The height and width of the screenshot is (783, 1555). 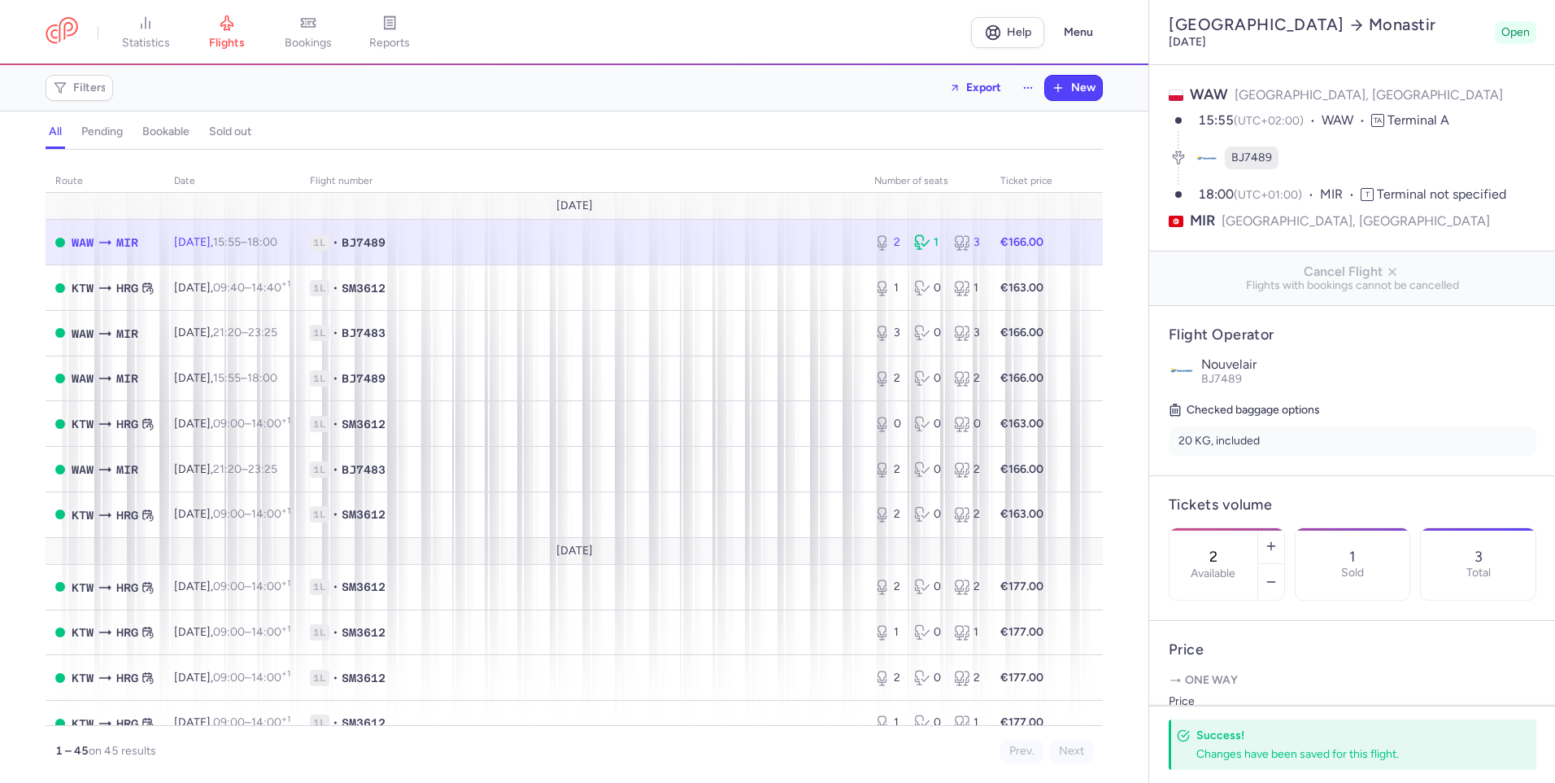 What do you see at coordinates (1479, 573) in the screenshot?
I see `p: Total` at bounding box center [1479, 573].